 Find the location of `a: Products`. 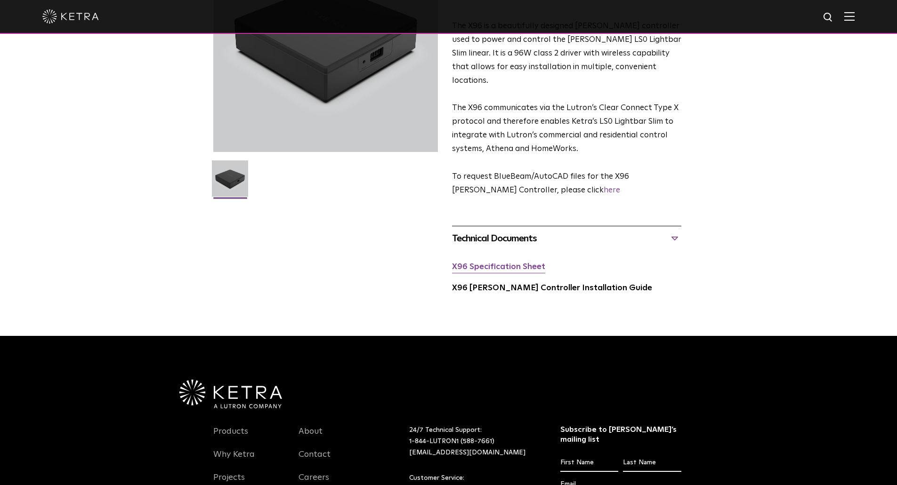

a: Products is located at coordinates (231, 437).